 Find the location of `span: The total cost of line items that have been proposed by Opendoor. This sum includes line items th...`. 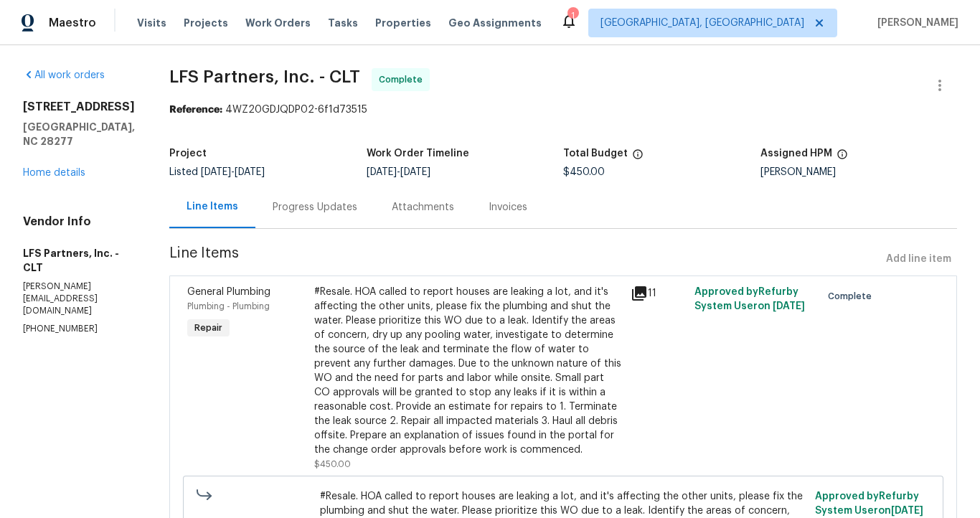

span: The total cost of line items that have been proposed by Opendoor. This sum includes line items th... is located at coordinates (638, 158).